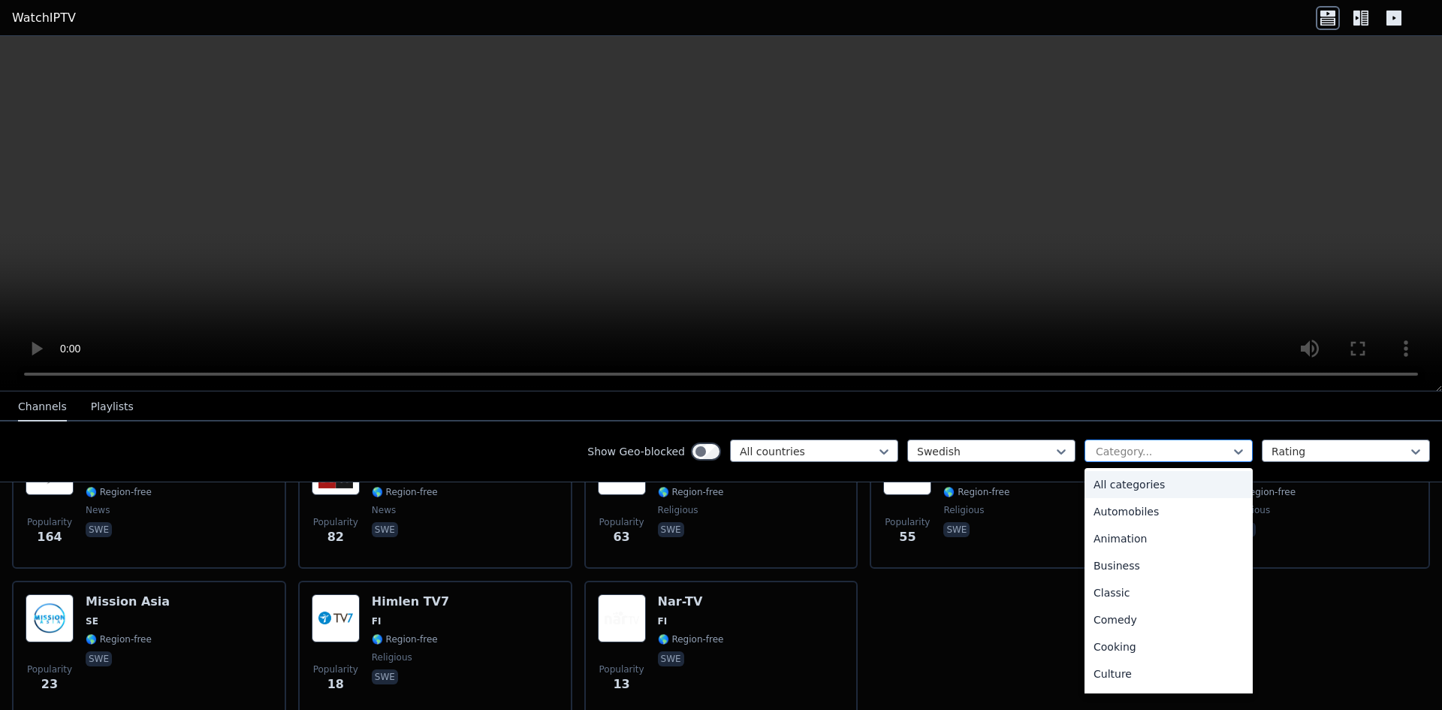  What do you see at coordinates (1169, 647) in the screenshot?
I see `div: Cooking` at bounding box center [1169, 647].